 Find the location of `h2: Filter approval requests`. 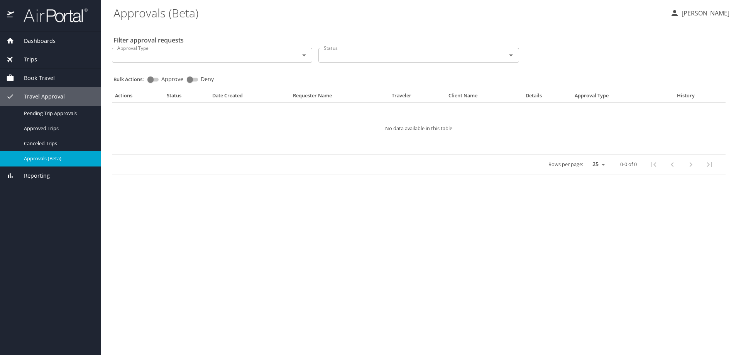

h2: Filter approval requests is located at coordinates (149, 40).